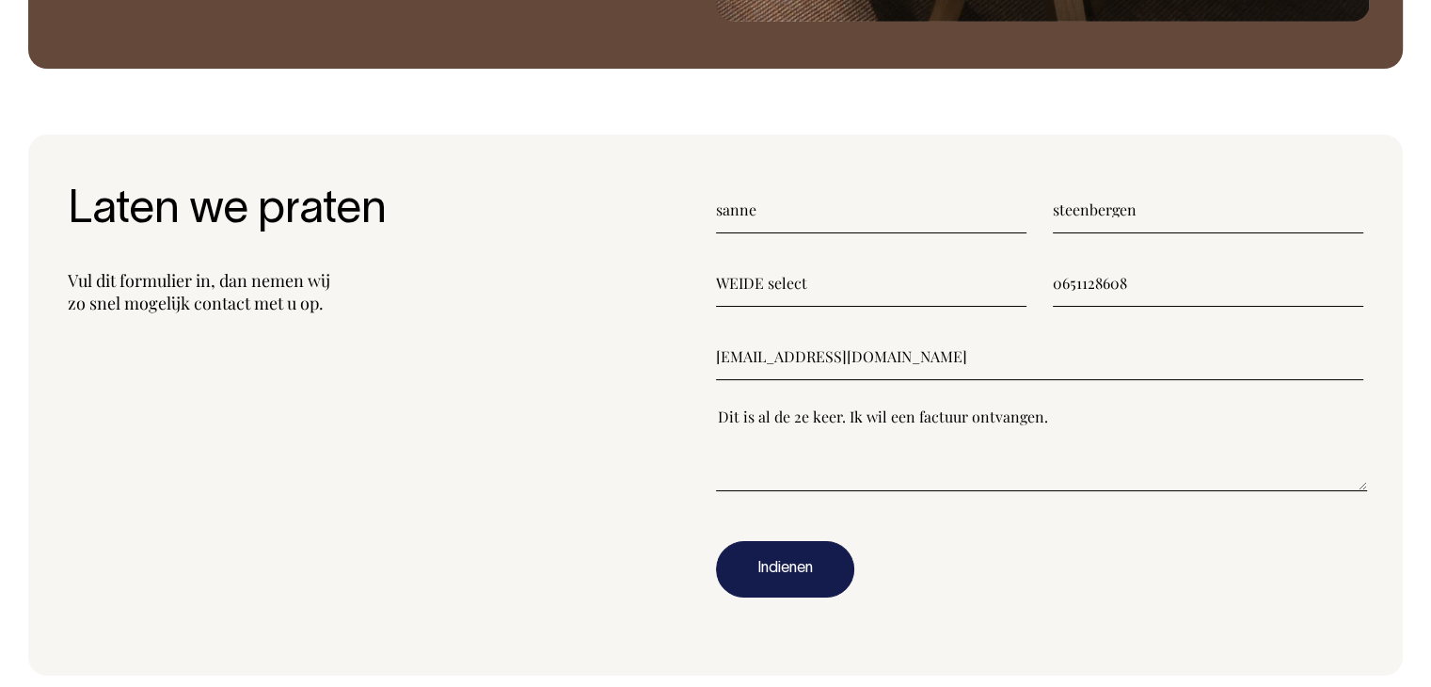 This screenshot has height=687, width=1431. Describe the element at coordinates (1208, 283) in the screenshot. I see `input: Telefoon (verplicht)` at that location.